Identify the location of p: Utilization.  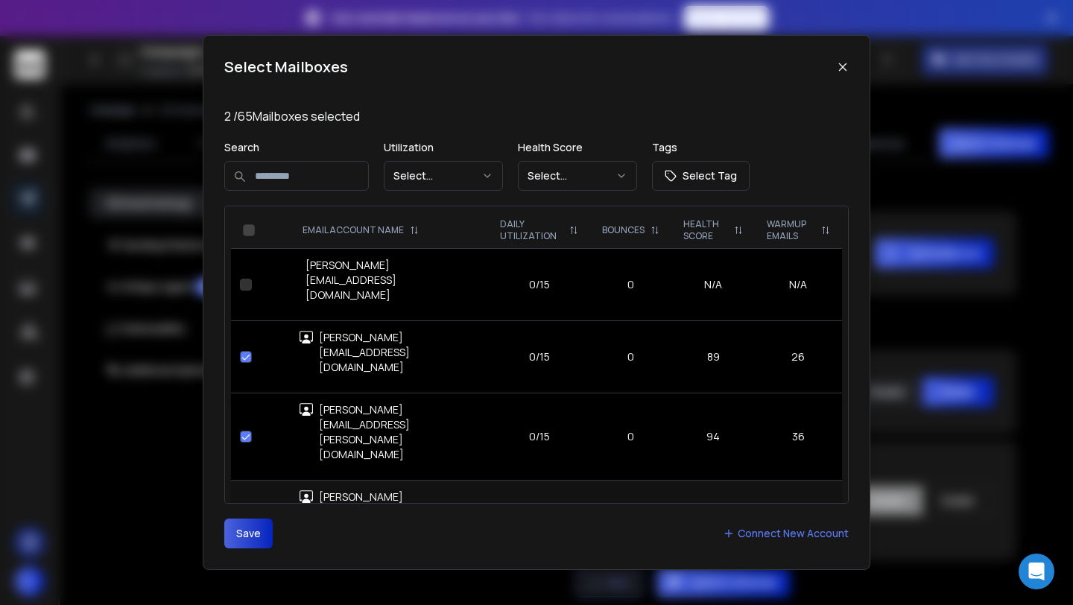
(443, 148).